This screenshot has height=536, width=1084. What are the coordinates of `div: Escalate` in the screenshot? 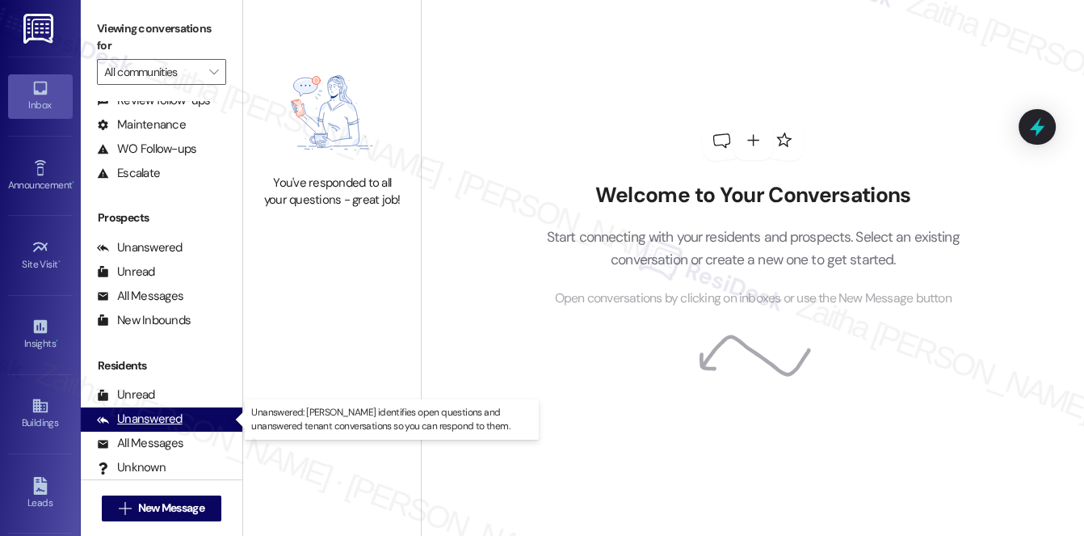 It's located at (128, 173).